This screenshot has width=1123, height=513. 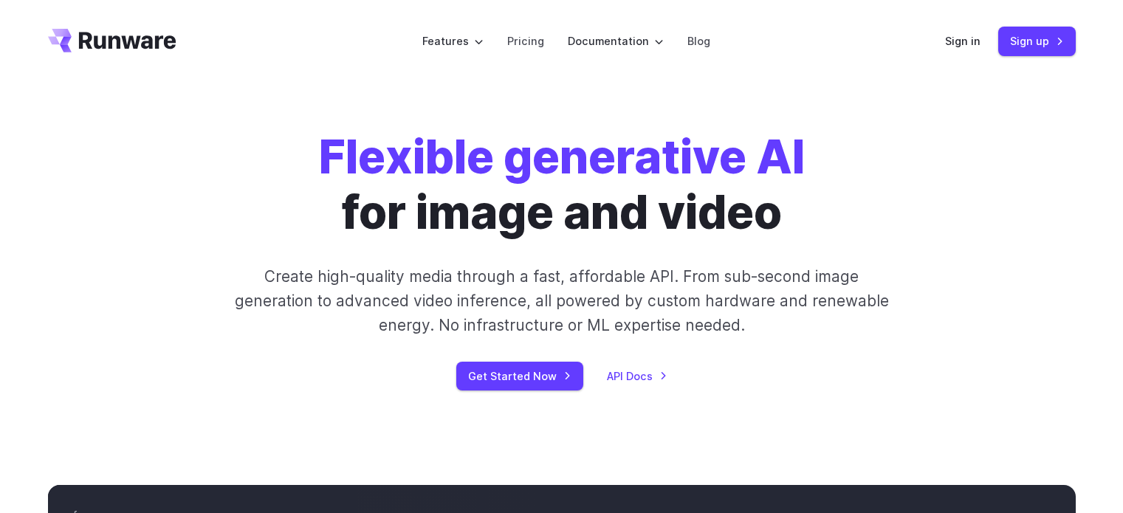 I want to click on label: Features, so click(x=452, y=41).